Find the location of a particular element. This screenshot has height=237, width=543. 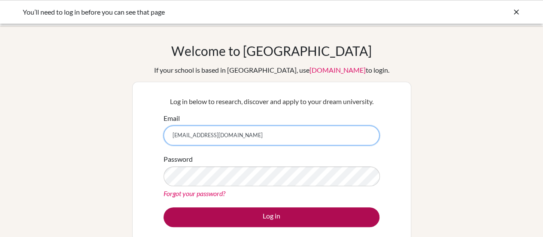

p: Log in below to research, discover and apply to your dream university. is located at coordinates (271, 101).